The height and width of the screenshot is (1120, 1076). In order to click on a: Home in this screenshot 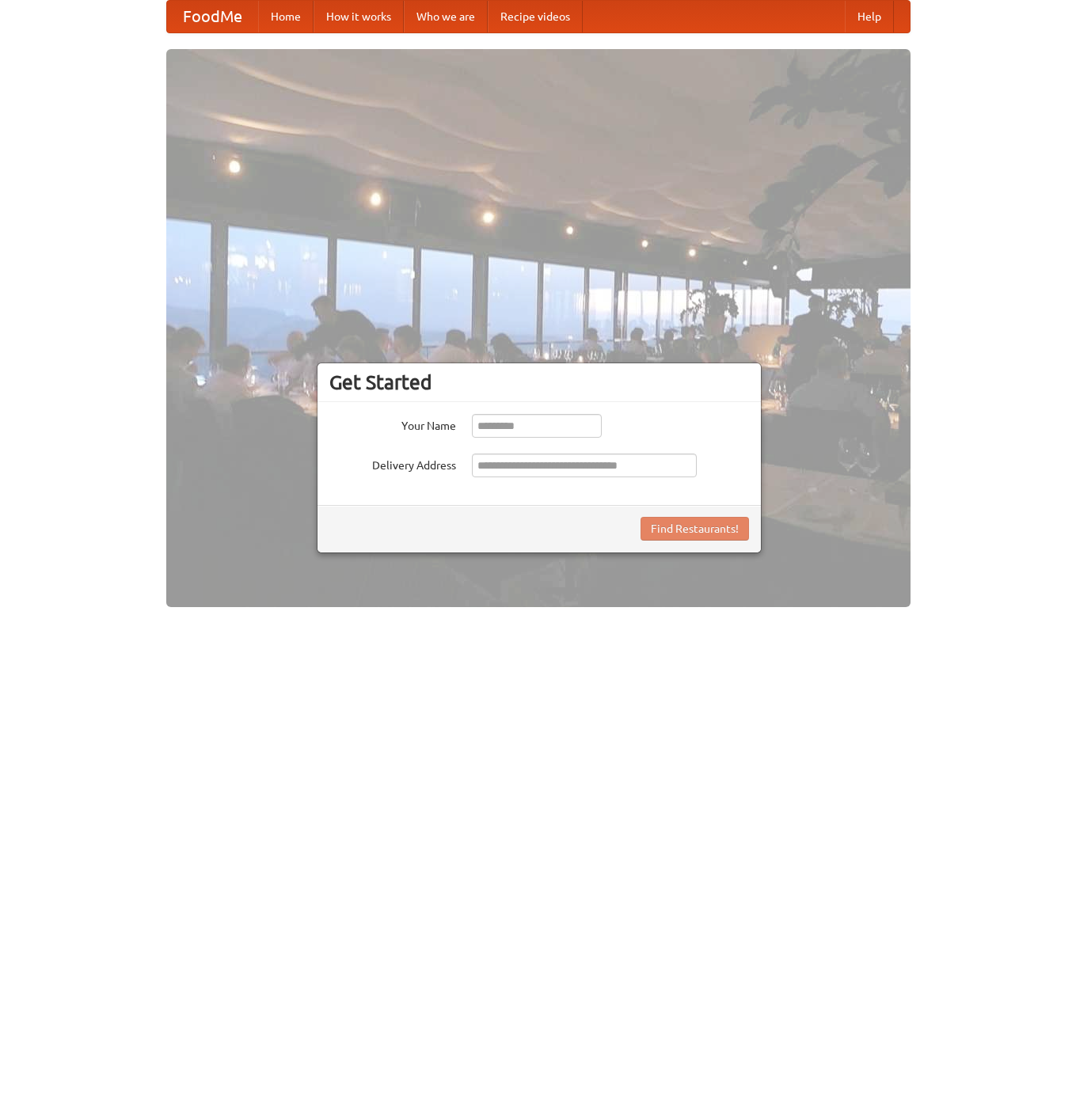, I will do `click(286, 16)`.